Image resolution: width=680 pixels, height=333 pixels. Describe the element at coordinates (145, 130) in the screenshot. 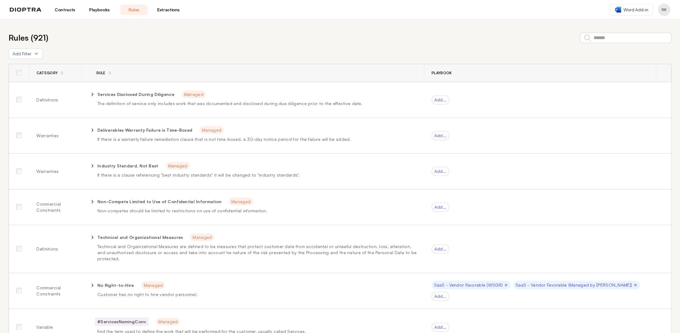

I see `p: Deliverables Warranty Failure is Time-Boxed` at that location.